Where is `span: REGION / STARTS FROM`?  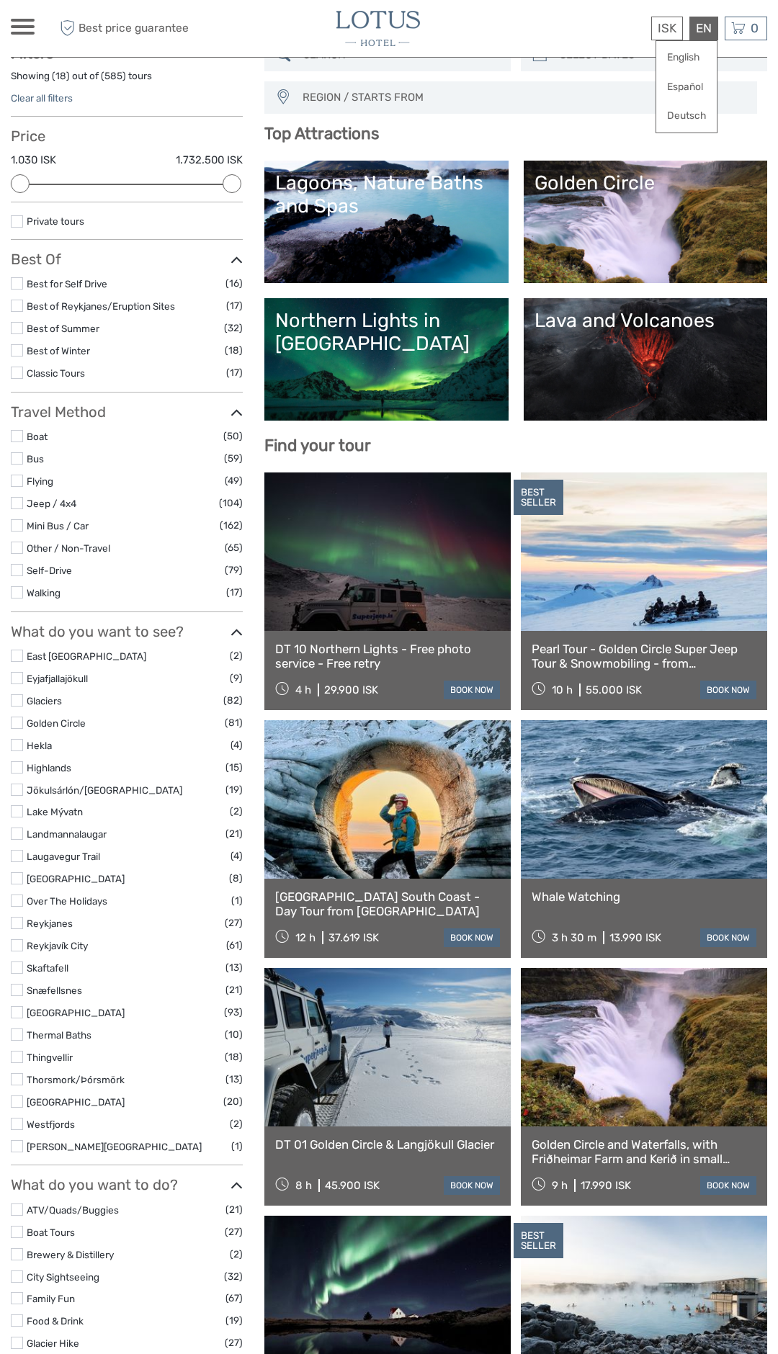
span: REGION / STARTS FROM is located at coordinates (523, 97).